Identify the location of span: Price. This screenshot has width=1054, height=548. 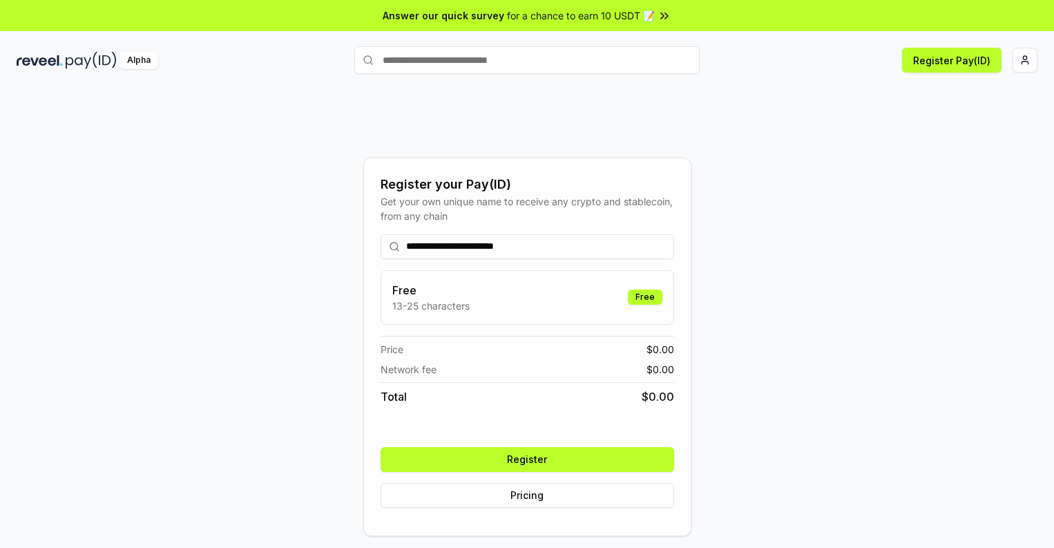
(392, 349).